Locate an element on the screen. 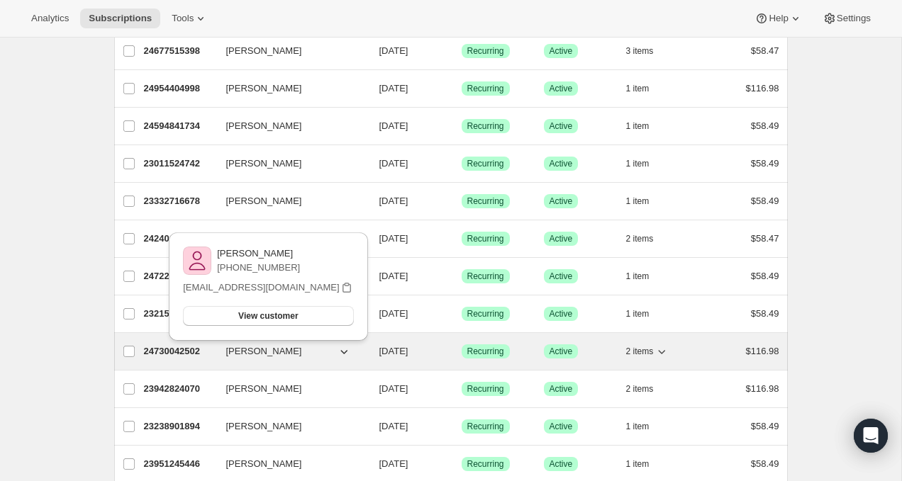  button: Help is located at coordinates (778, 18).